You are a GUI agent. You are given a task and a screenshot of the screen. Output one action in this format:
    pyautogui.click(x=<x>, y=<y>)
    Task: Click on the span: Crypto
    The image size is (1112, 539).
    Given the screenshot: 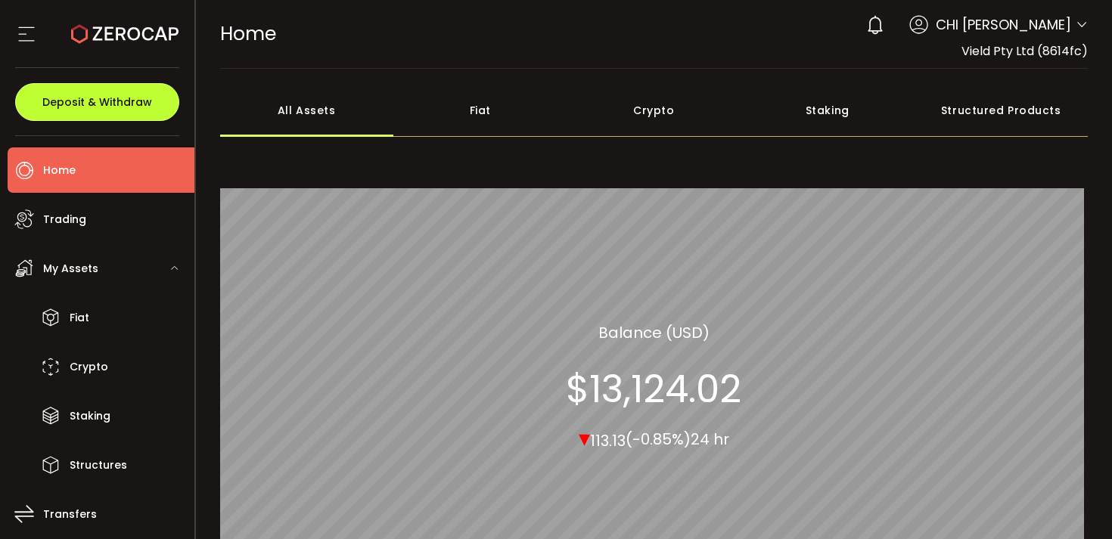 What is the action you would take?
    pyautogui.click(x=88, y=367)
    